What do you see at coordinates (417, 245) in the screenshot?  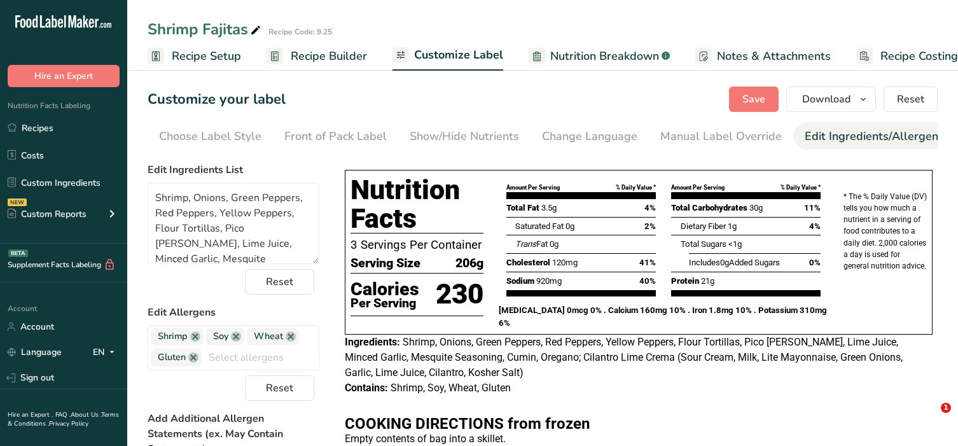 I see `p: 3 Servings Per Container` at bounding box center [417, 245].